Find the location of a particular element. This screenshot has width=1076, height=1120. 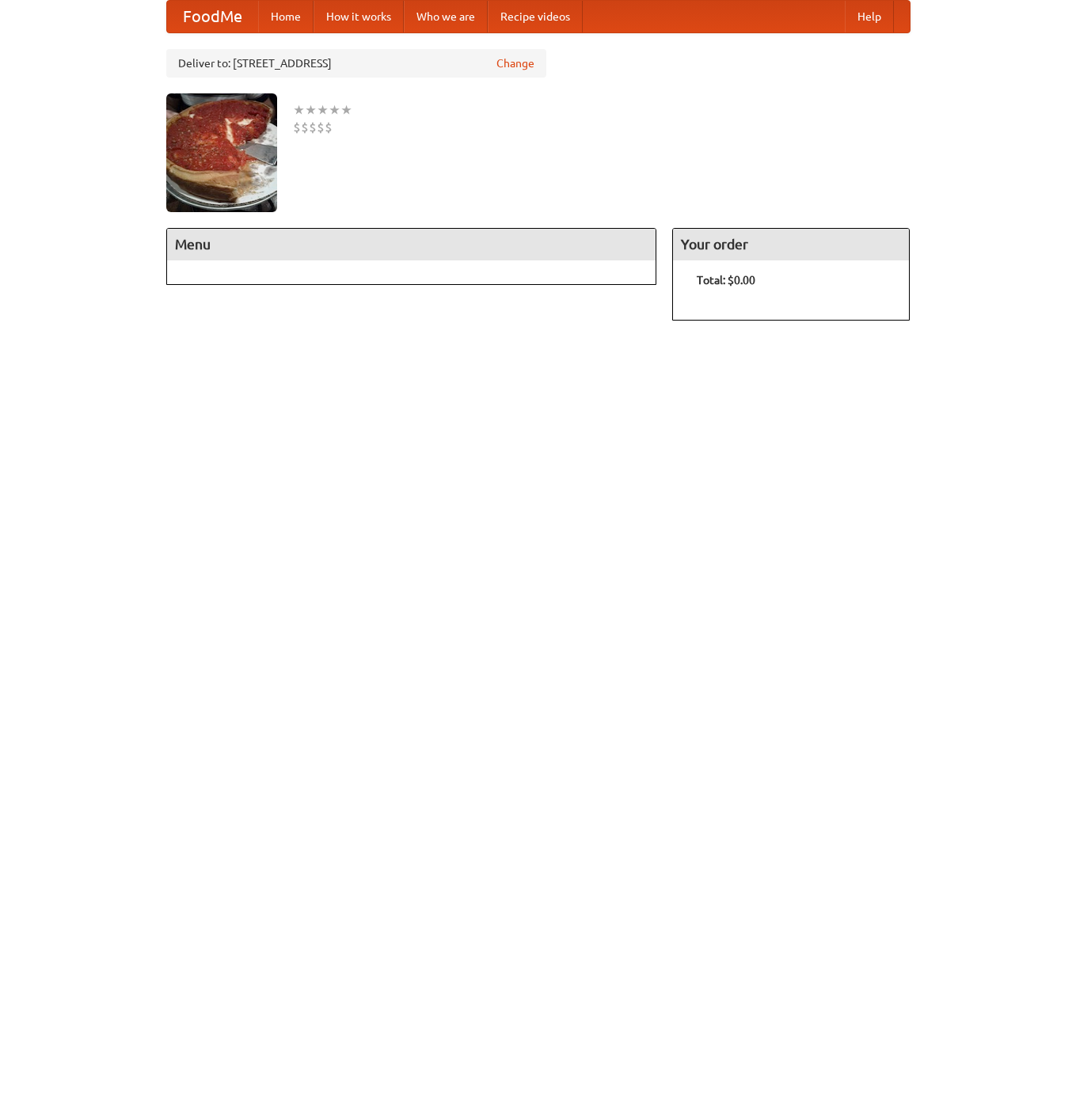

h4: Your order is located at coordinates (791, 245).